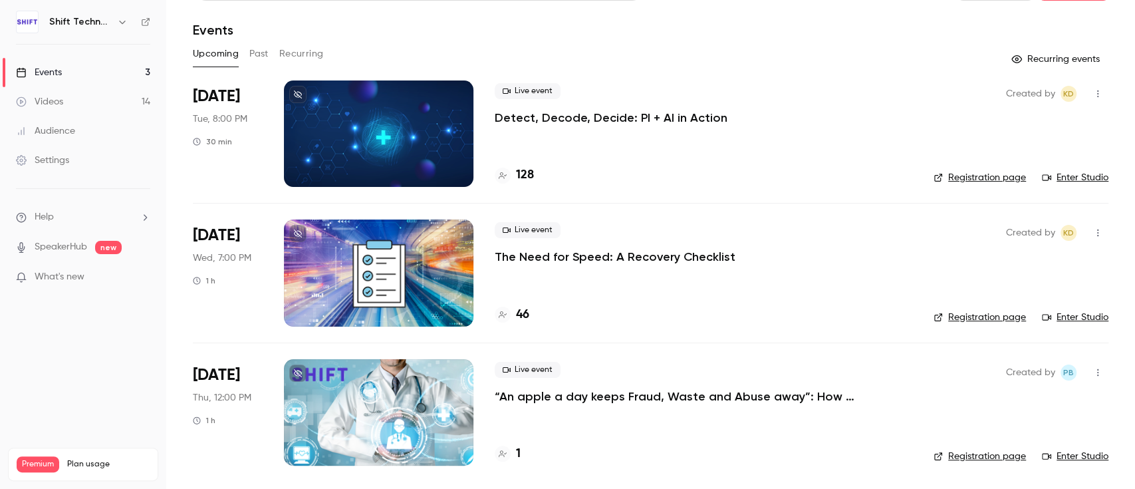 This screenshot has height=489, width=1135. What do you see at coordinates (514, 175) in the screenshot?
I see `a: 128` at bounding box center [514, 175].